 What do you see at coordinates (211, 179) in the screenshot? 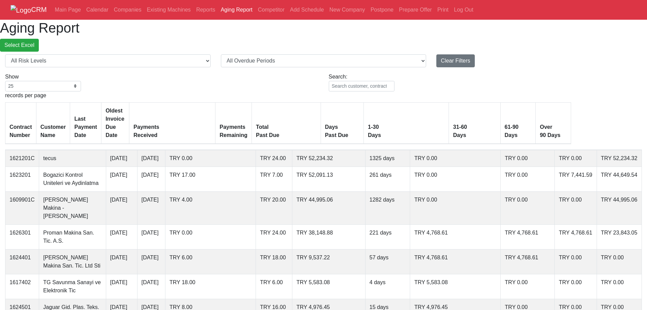
I see `td: TRY 17.00` at bounding box center [211, 179].